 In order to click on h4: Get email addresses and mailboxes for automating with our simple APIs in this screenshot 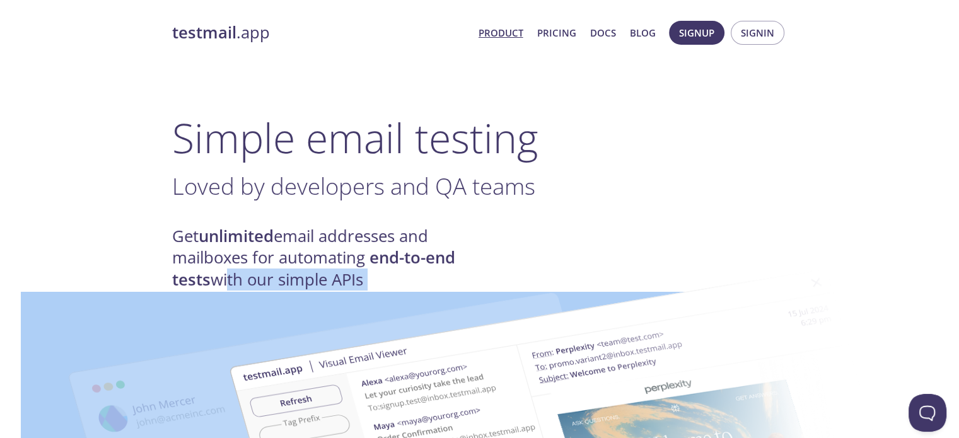, I will do `click(326, 258)`.